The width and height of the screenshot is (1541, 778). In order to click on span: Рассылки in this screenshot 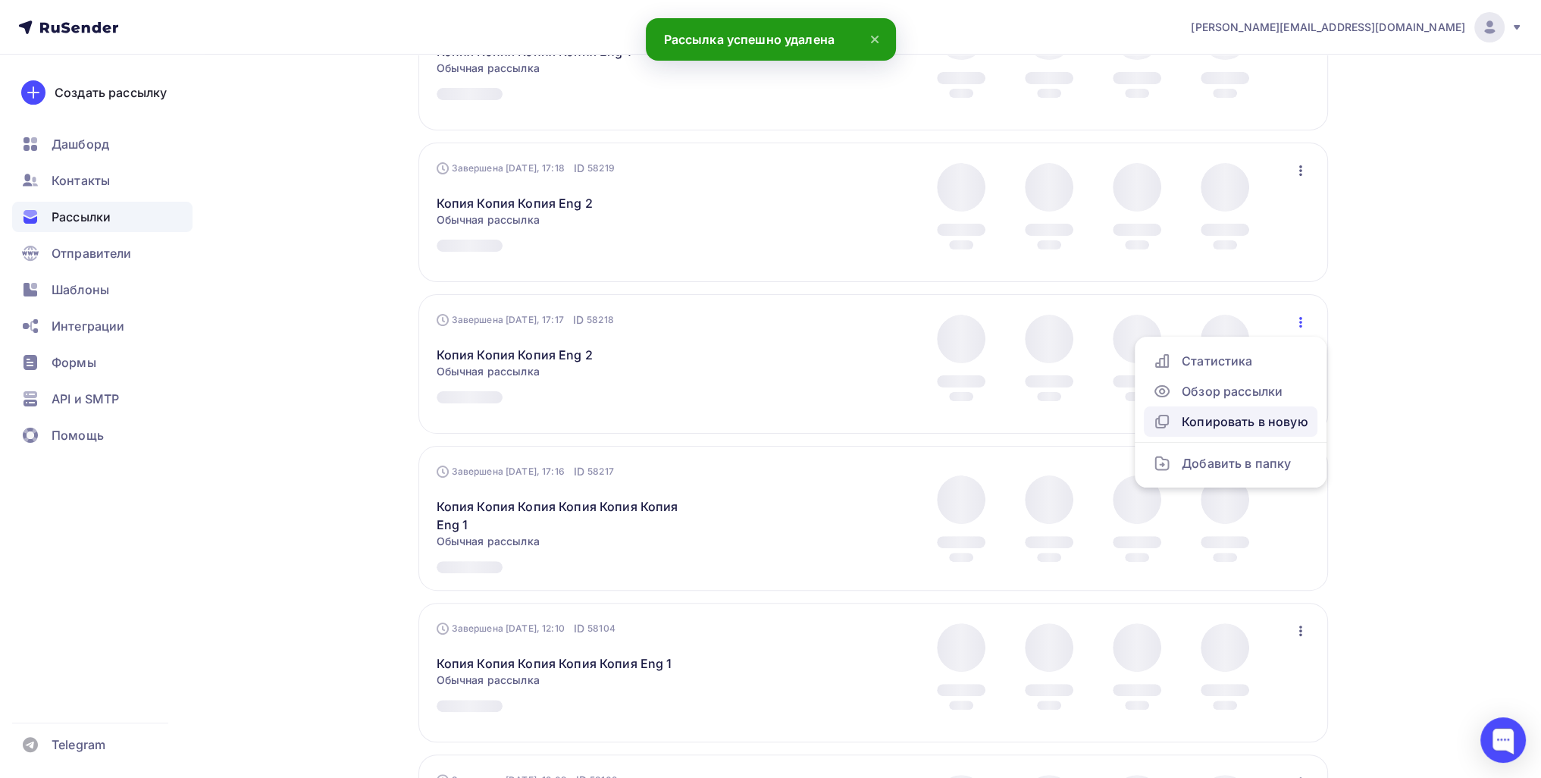, I will do `click(81, 217)`.